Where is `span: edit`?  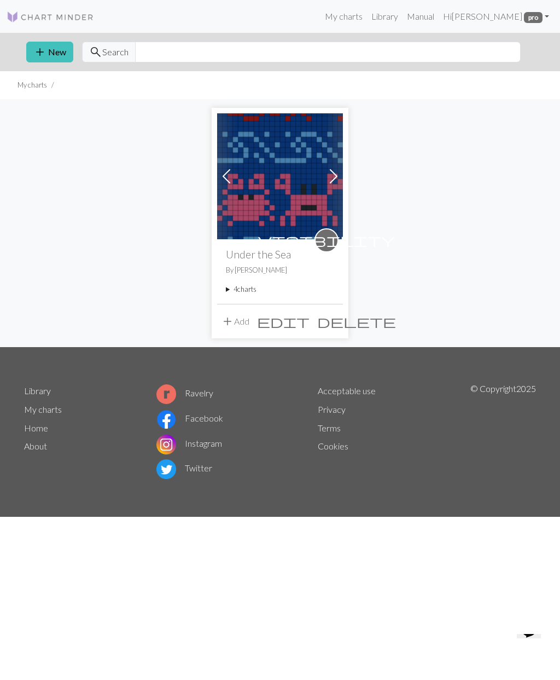 span: edit is located at coordinates (283, 321).